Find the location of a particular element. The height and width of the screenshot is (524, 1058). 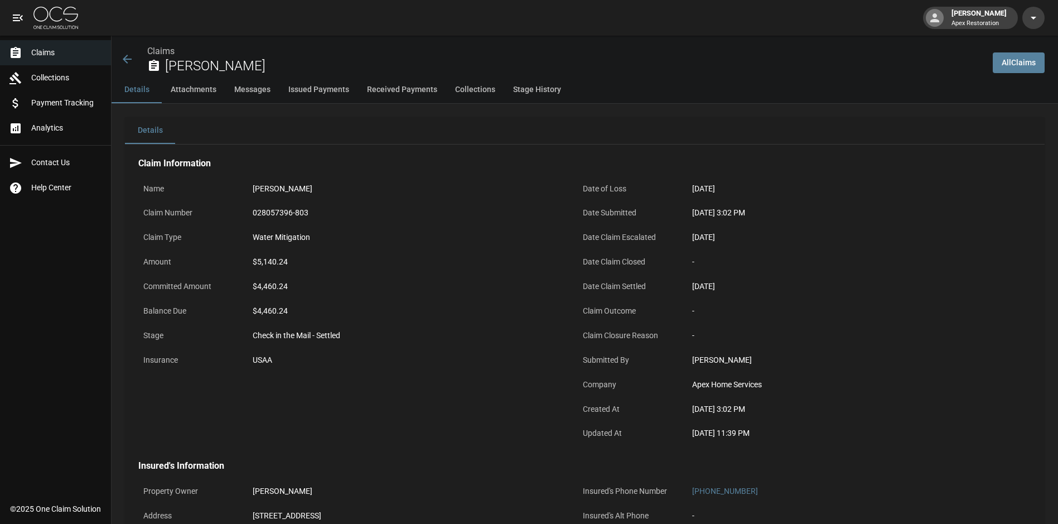

button: Attachments is located at coordinates (194, 90).